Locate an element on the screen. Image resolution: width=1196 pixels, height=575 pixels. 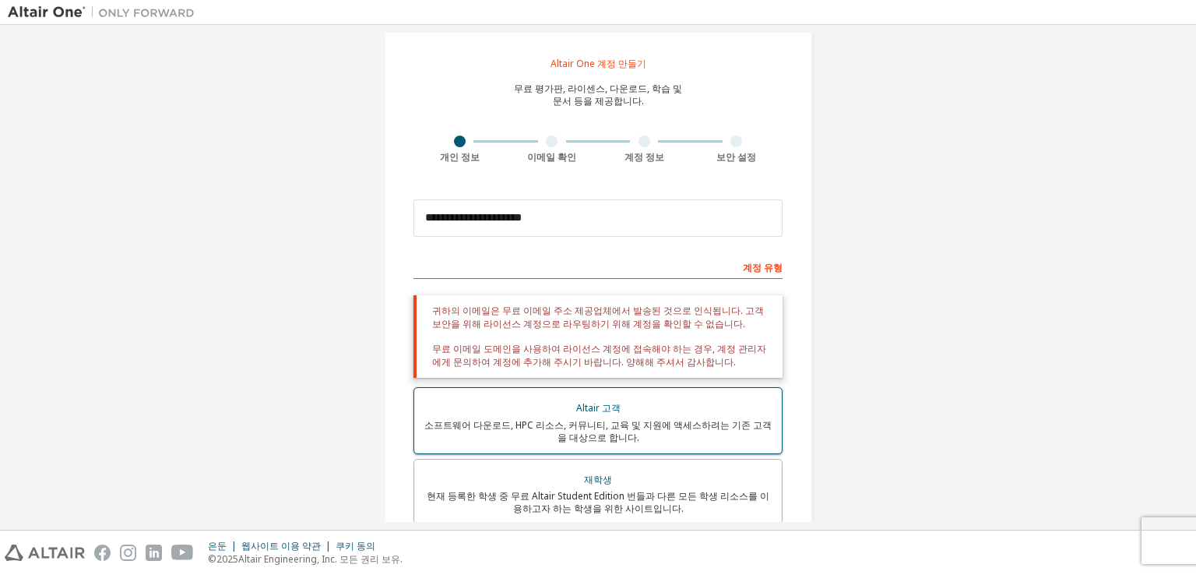
img: altair_logo.svg is located at coordinates (44, 552).